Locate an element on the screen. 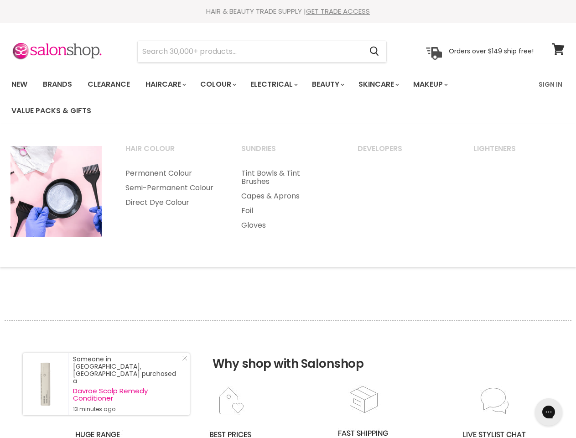 This screenshot has width=576, height=438. a: Sign In is located at coordinates (551, 84).